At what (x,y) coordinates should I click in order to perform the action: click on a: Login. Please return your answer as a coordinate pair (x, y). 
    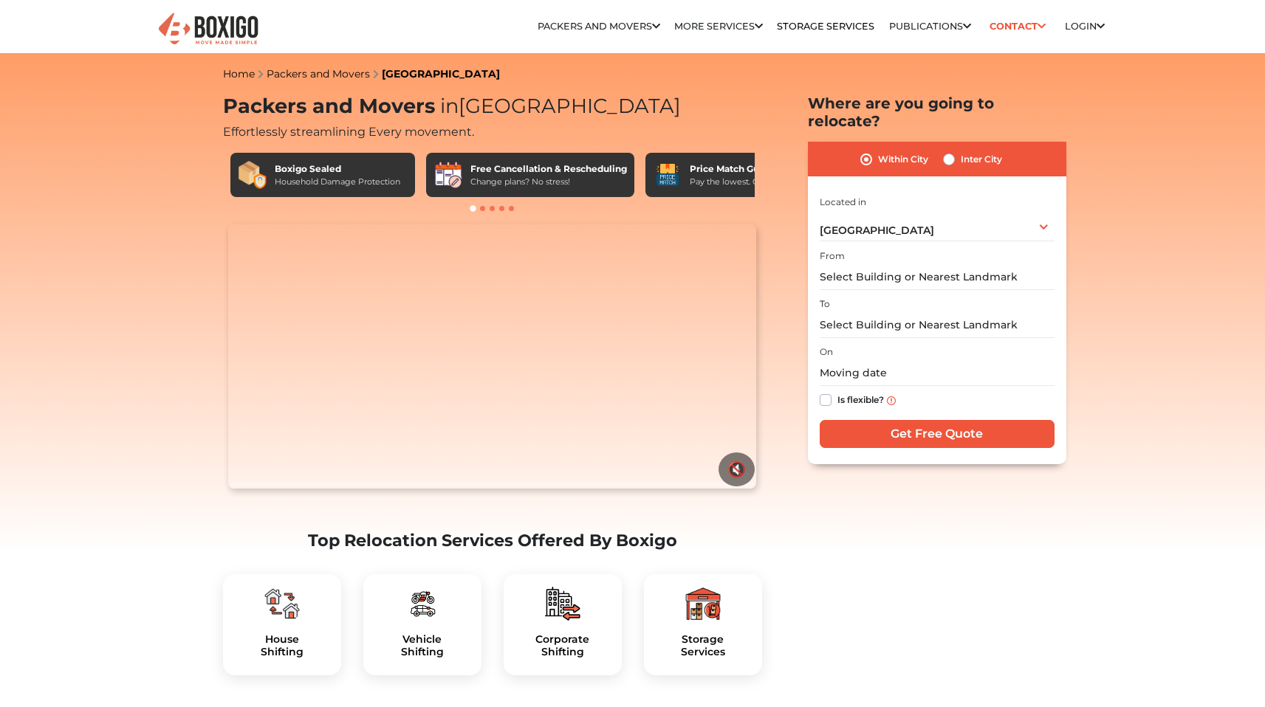
    Looking at the image, I should click on (1085, 26).